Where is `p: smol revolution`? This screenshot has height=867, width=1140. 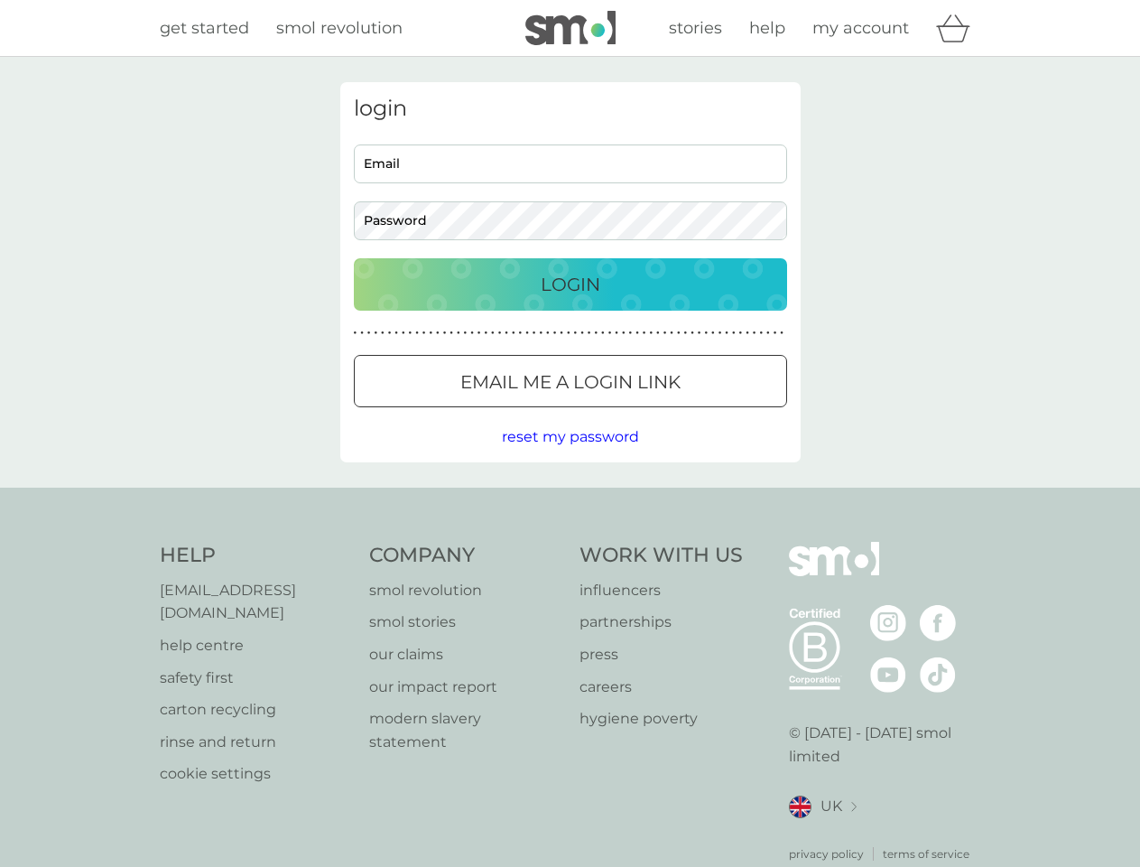
p: smol revolution is located at coordinates (465, 590).